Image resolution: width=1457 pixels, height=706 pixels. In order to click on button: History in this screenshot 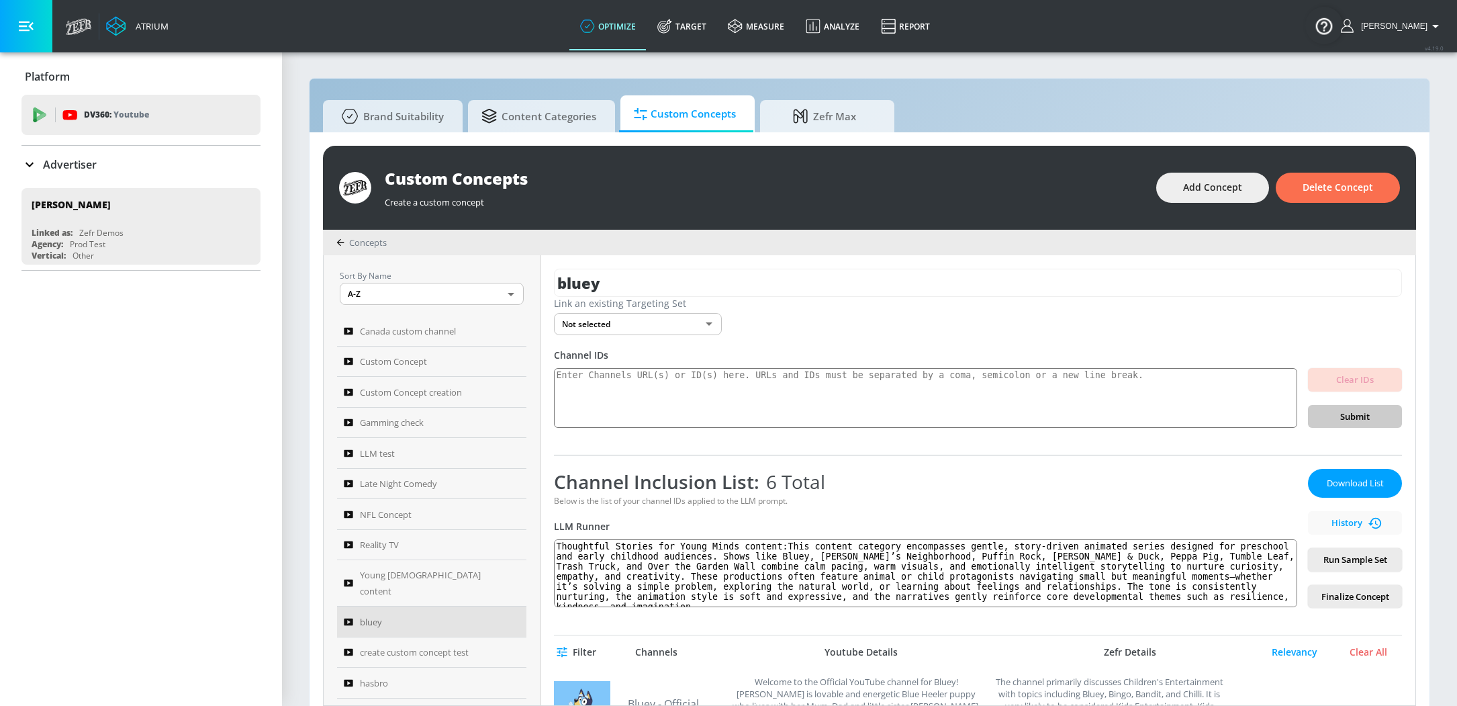, I will do `click(1355, 523)`.